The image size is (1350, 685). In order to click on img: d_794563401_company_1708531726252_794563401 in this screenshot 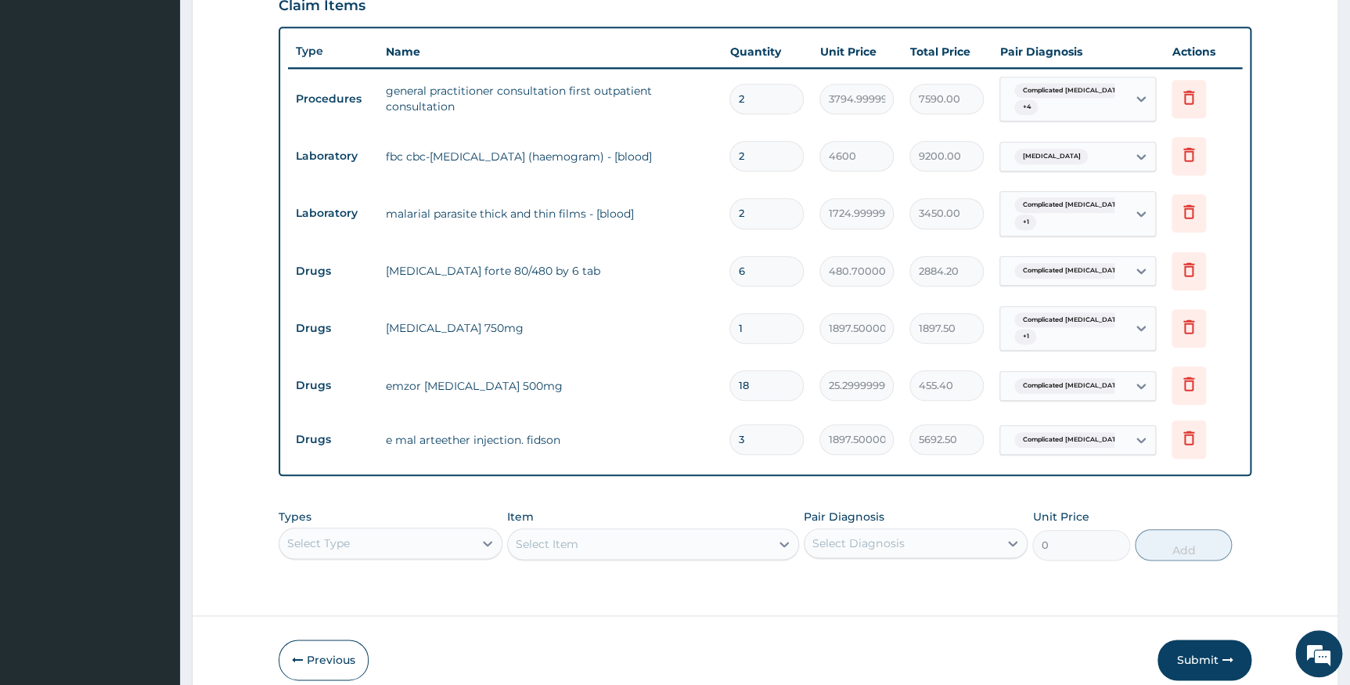, I will do `click(46, 98)`.